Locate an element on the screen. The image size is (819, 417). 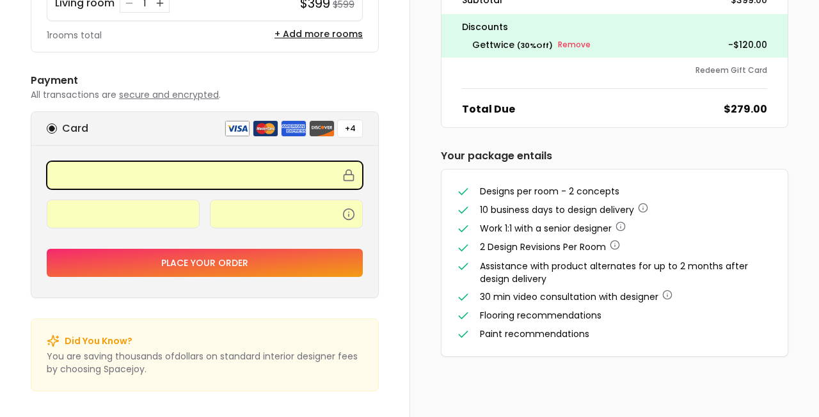
h6: Payment is located at coordinates (205, 81).